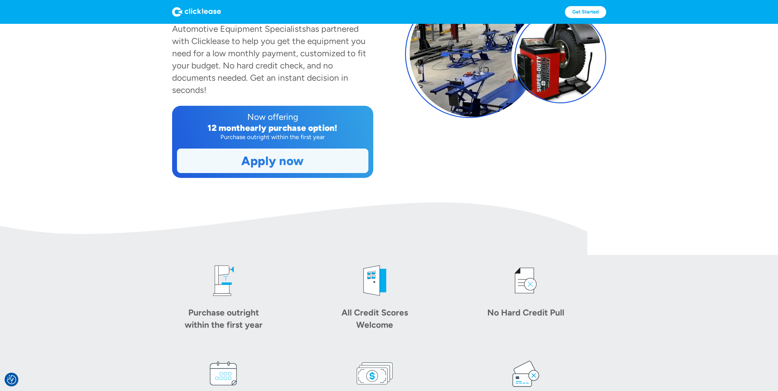 The image size is (778, 391). I want to click on img: Revisit consent button, so click(12, 380).